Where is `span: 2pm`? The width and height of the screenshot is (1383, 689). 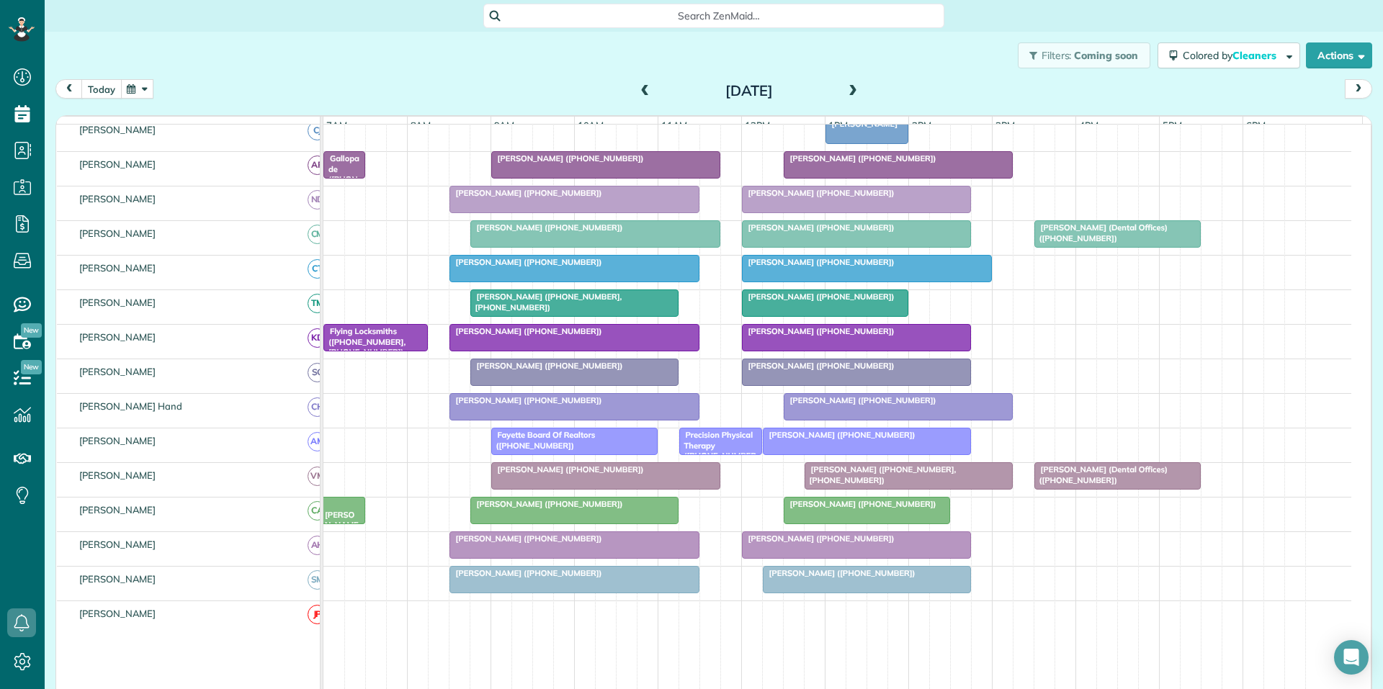
span: 2pm is located at coordinates (921, 125).